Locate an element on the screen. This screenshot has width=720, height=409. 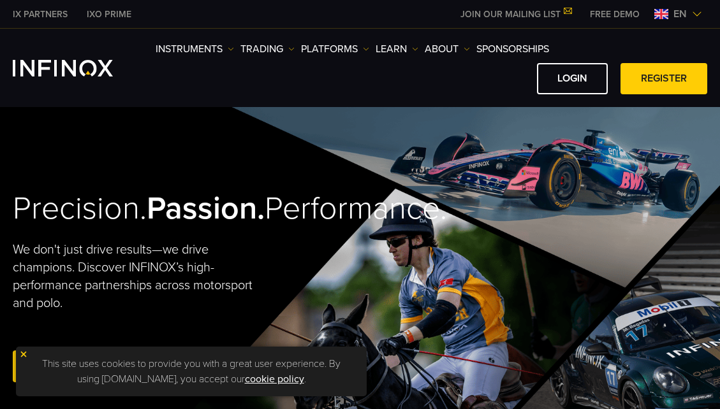
a: JOIN OUR MAILING LIST is located at coordinates (515, 14).